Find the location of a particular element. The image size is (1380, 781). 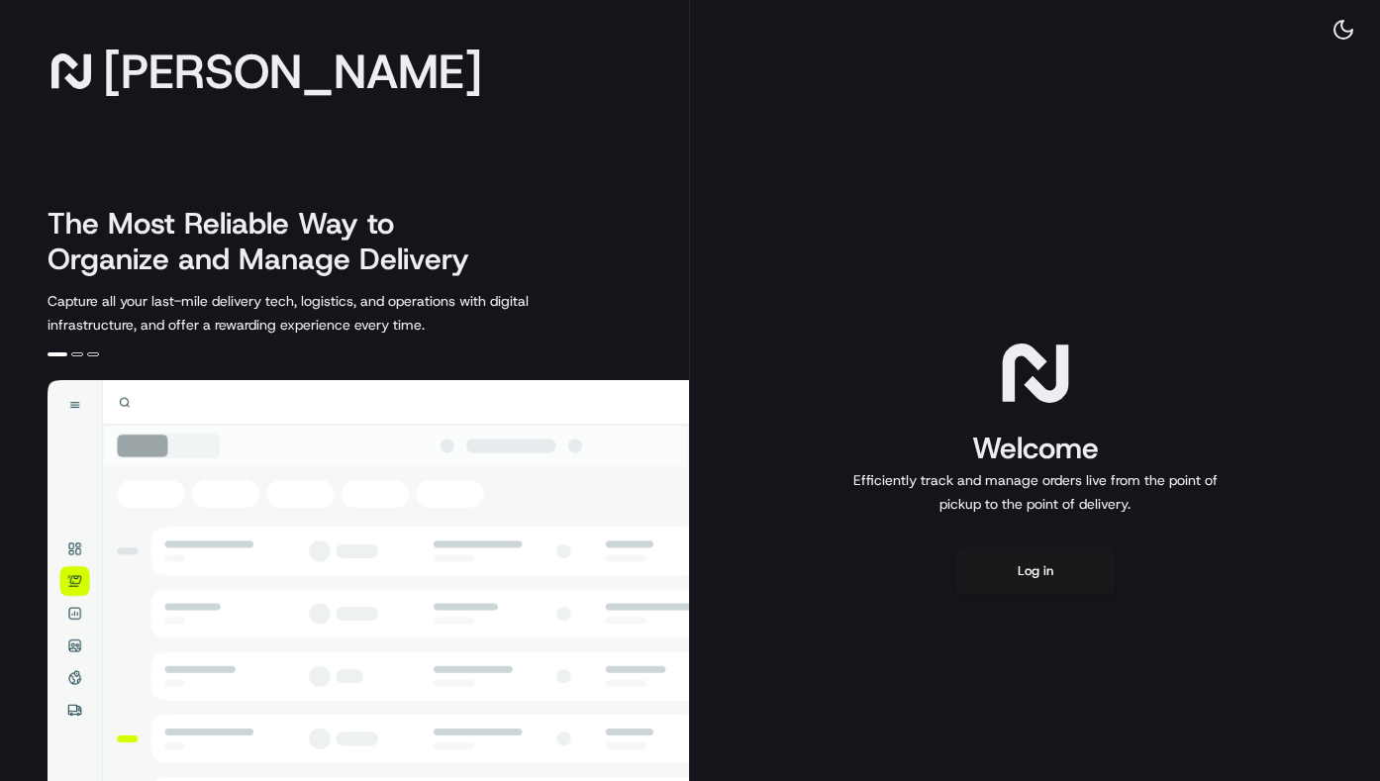

p: Efficiently track and manage orders live from the point of pickup to the point of delivery. is located at coordinates (1035, 492).